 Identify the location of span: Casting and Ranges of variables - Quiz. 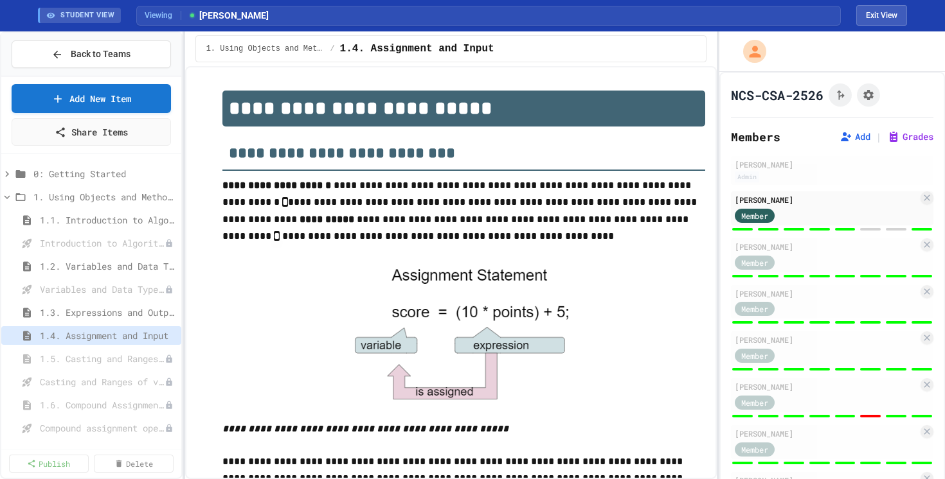
(102, 382).